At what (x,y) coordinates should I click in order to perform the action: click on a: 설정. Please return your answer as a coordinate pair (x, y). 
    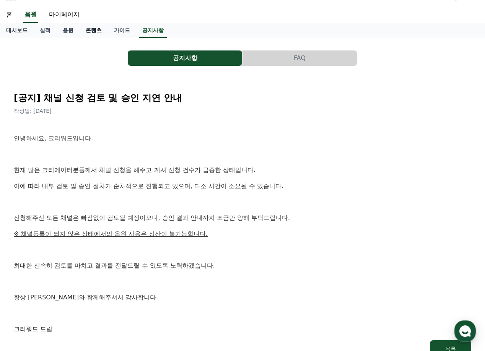
    Looking at the image, I should click on (123, 252).